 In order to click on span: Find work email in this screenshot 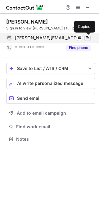, I will do `click(54, 127)`.